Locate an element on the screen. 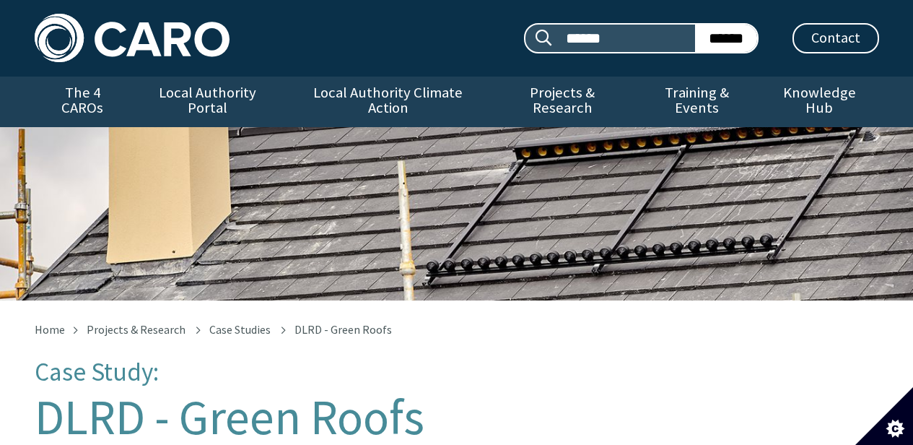 This screenshot has height=445, width=913. a: Local Authority Climate Action is located at coordinates (388, 102).